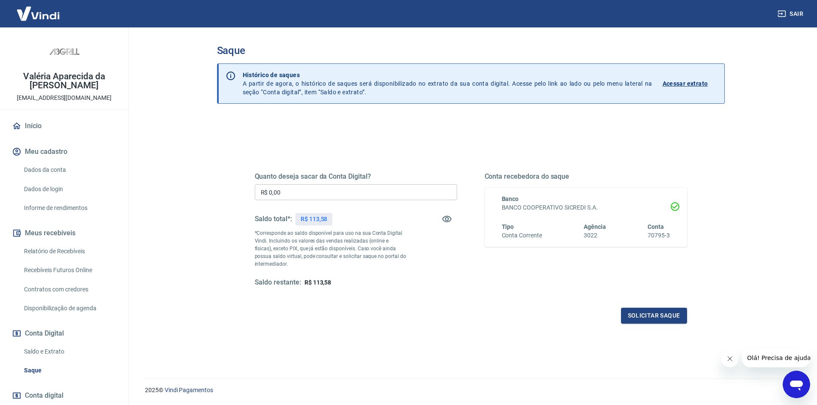 This screenshot has width=817, height=405. What do you see at coordinates (64, 233) in the screenshot?
I see `button: Meus recebíveis` at bounding box center [64, 233].